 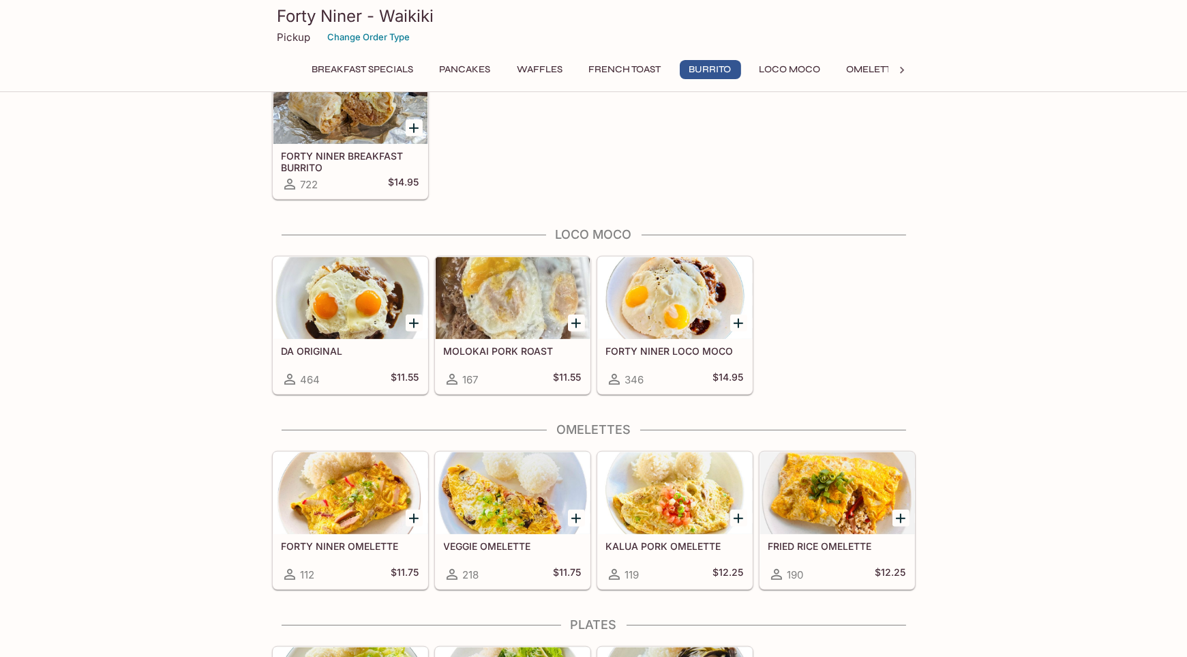 What do you see at coordinates (414, 517) in the screenshot?
I see `button: Add FORTY NINER OMELETTE` at bounding box center [414, 517].